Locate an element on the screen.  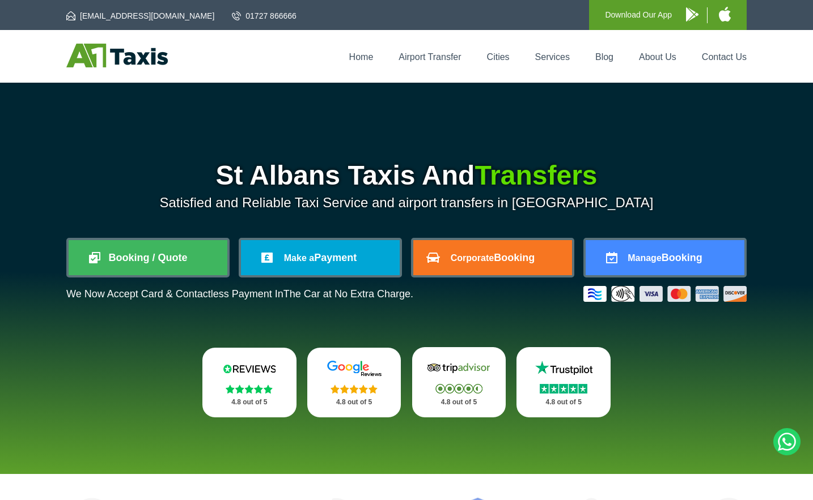
a: Blog is located at coordinates (604, 57).